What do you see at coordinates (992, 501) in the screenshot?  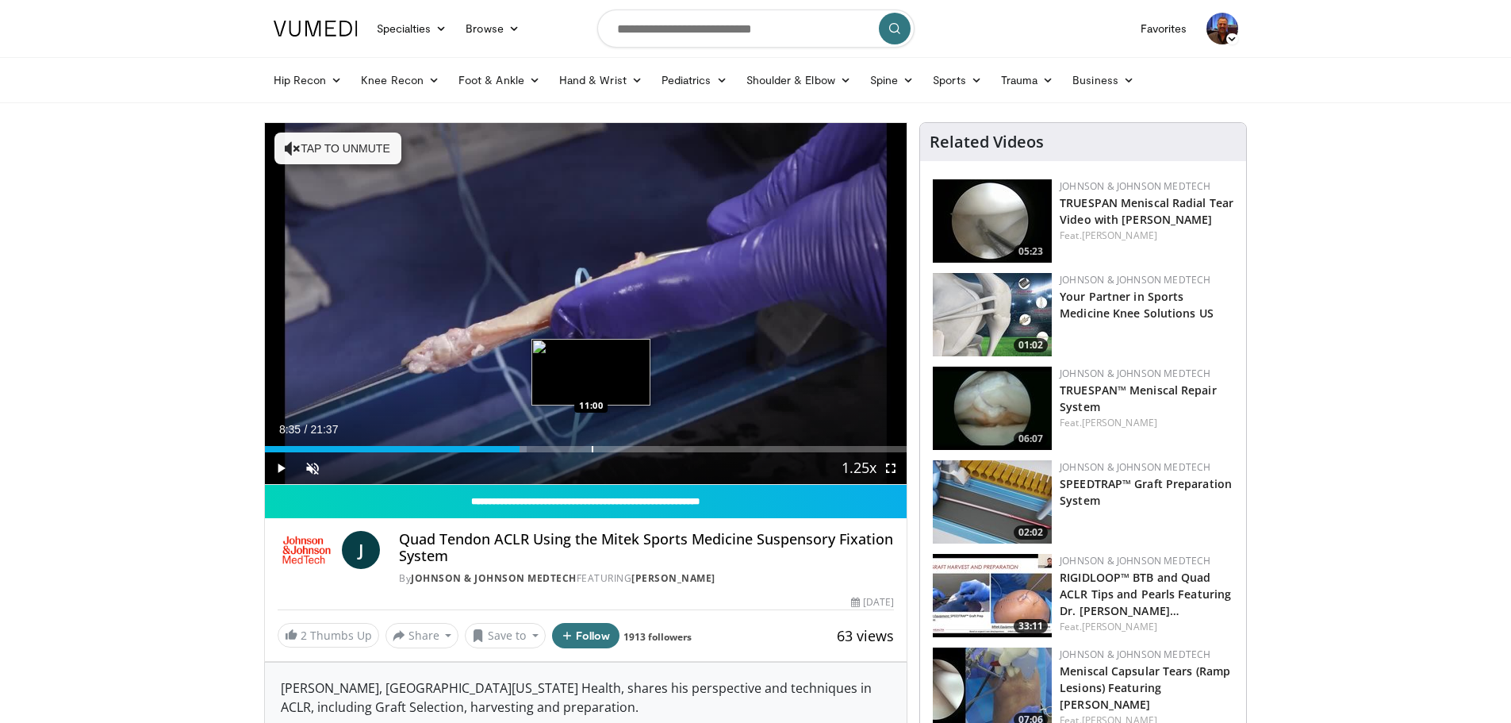 I see `img: a46a2fe1-2704-4a9e-acc3-1c278068f6c4.150x105_q85_crop-smart_upscale.jpg` at bounding box center [992, 501].